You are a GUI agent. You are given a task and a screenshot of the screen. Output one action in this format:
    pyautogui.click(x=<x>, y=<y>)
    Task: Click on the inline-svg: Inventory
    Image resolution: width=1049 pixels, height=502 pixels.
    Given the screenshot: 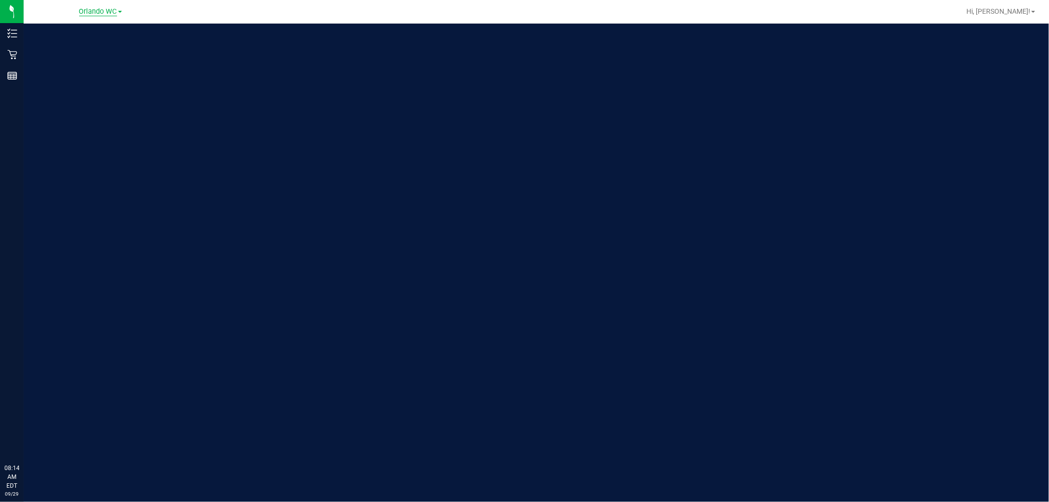 What is the action you would take?
    pyautogui.click(x=12, y=33)
    